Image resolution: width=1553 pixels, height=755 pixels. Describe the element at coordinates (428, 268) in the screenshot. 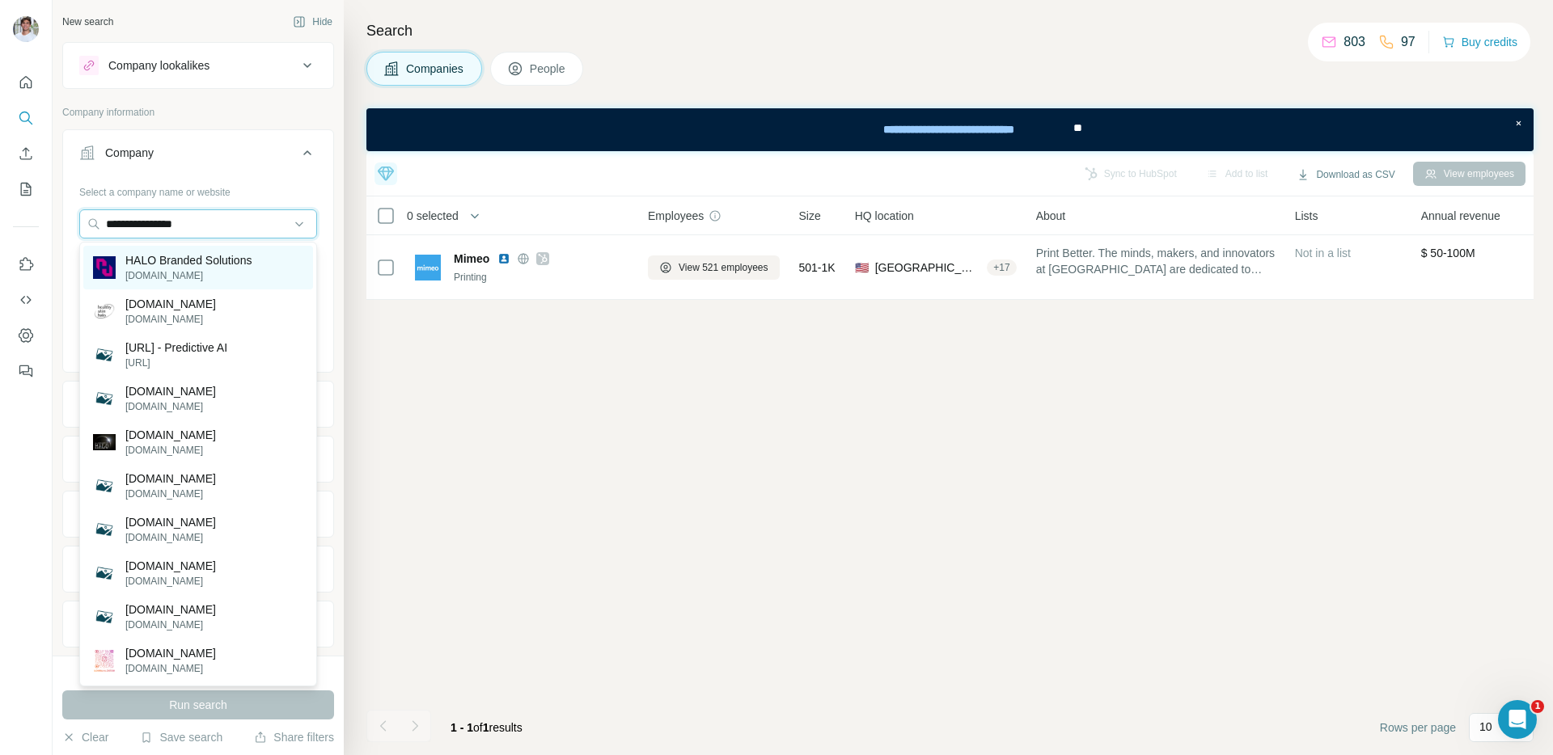

I see `img: Logo of Mimeo` at that location.